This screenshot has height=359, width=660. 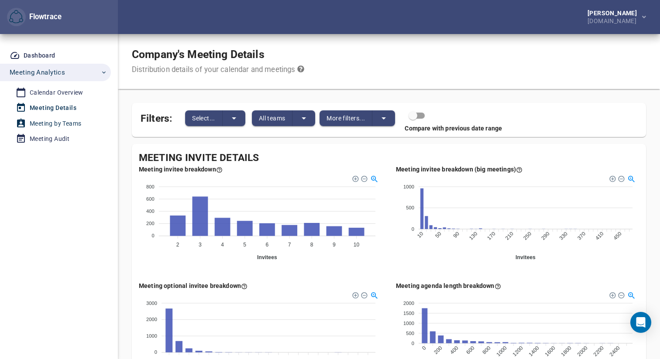 I want to click on h1: Company's Meeting Details, so click(x=218, y=55).